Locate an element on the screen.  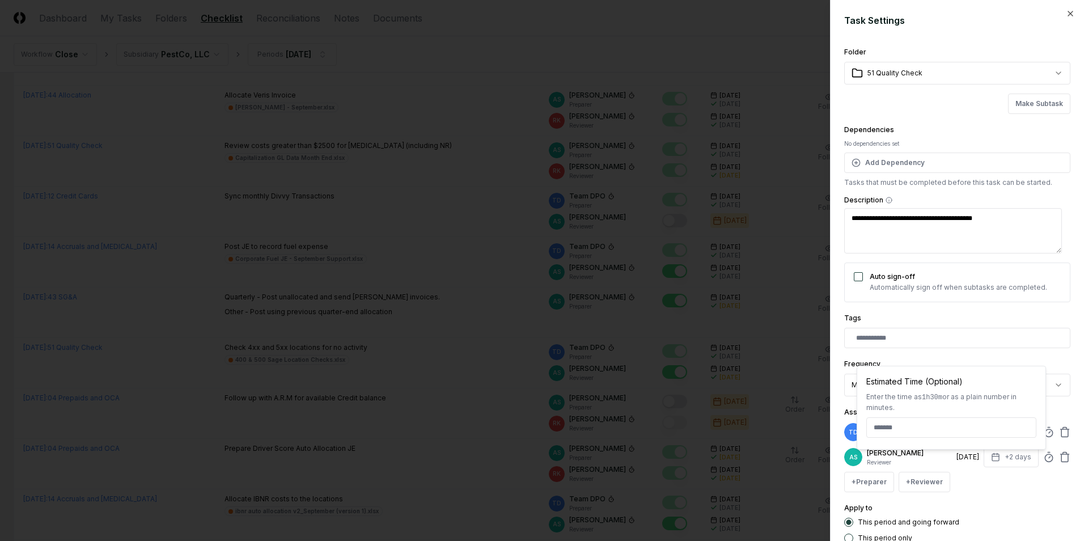
button: +Reviewer is located at coordinates (924, 482).